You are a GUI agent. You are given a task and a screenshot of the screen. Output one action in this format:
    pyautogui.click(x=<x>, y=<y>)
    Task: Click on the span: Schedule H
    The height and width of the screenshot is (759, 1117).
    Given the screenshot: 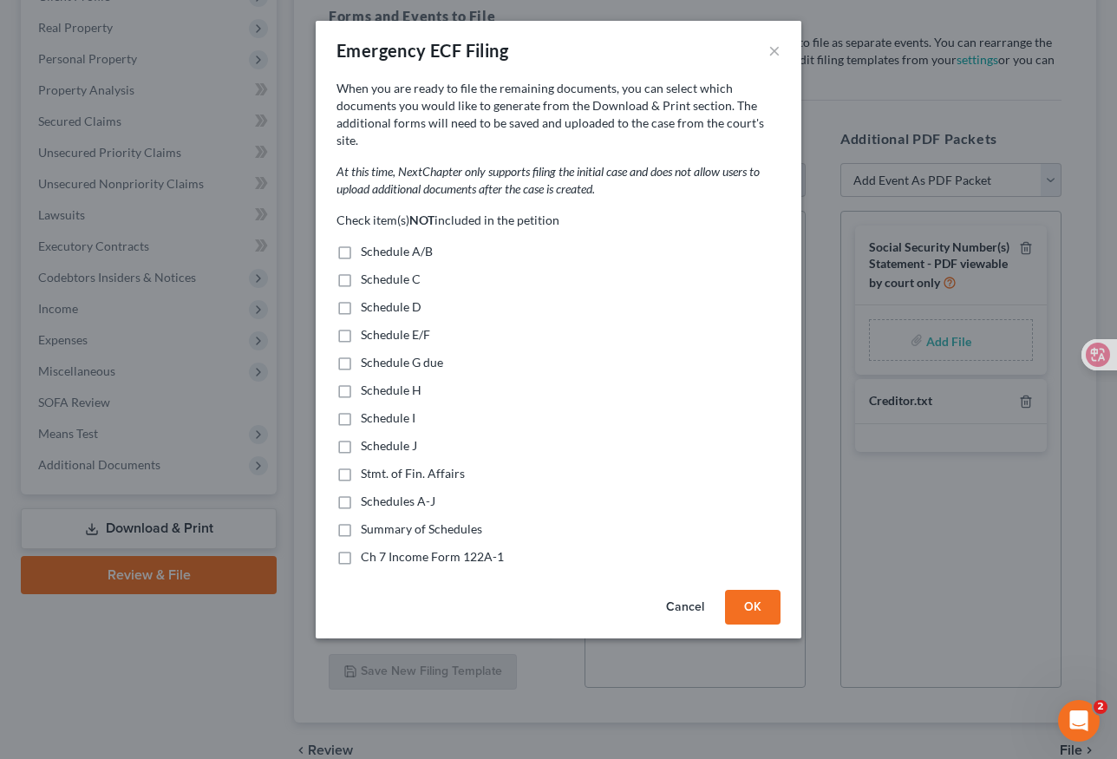 What is the action you would take?
    pyautogui.click(x=391, y=389)
    